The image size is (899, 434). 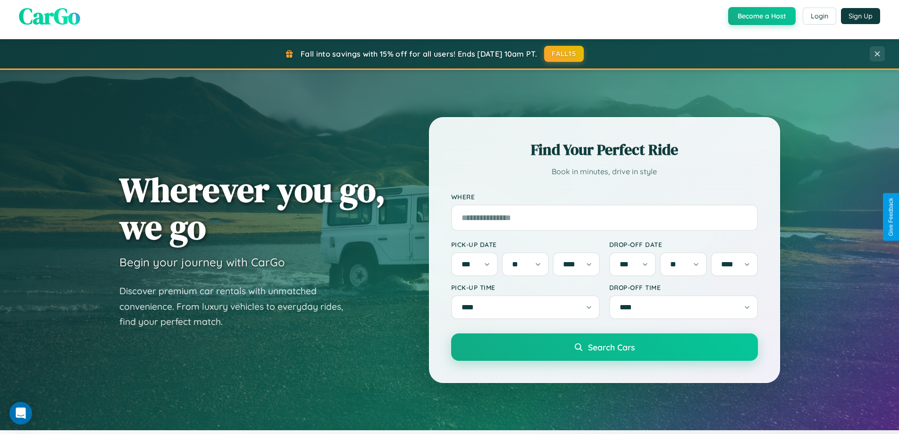 I want to click on h1: Wherever you go, we go, so click(x=253, y=208).